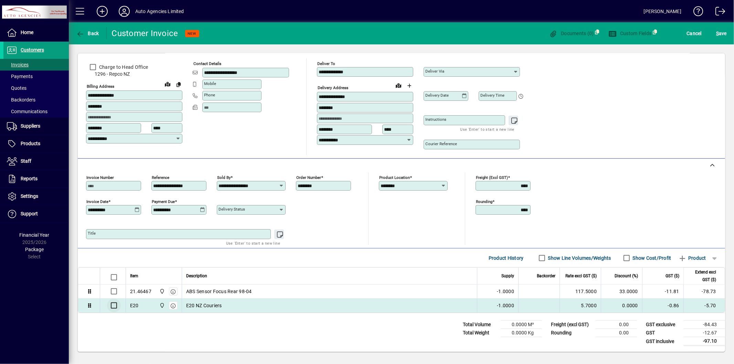 The height and width of the screenshot is (364, 734). Describe the element at coordinates (36, 144) in the screenshot. I see `a: Products` at that location.